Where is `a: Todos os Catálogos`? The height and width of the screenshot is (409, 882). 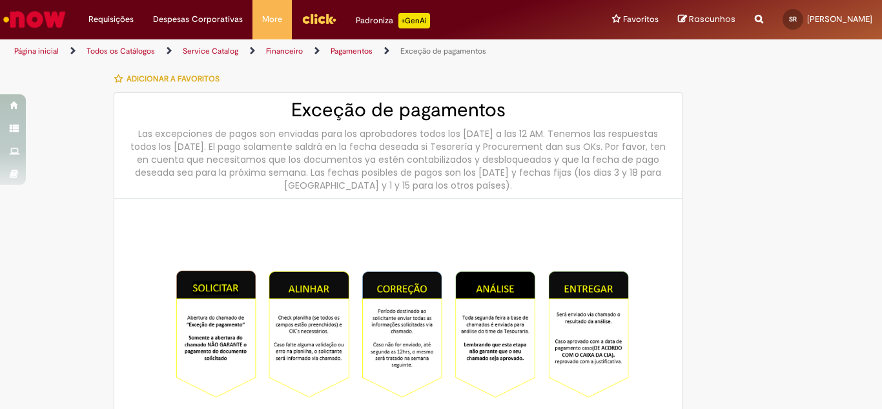 a: Todos os Catálogos is located at coordinates (121, 51).